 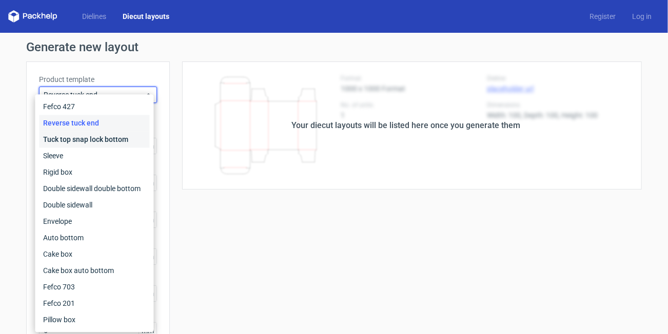 I want to click on a: Log in, so click(x=642, y=16).